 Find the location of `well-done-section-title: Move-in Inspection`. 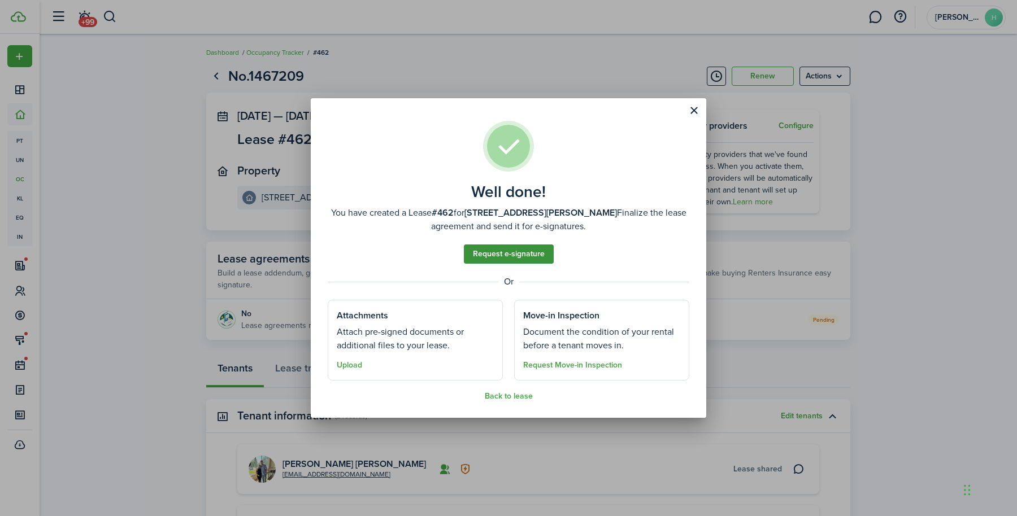

well-done-section-title: Move-in Inspection is located at coordinates (561, 316).